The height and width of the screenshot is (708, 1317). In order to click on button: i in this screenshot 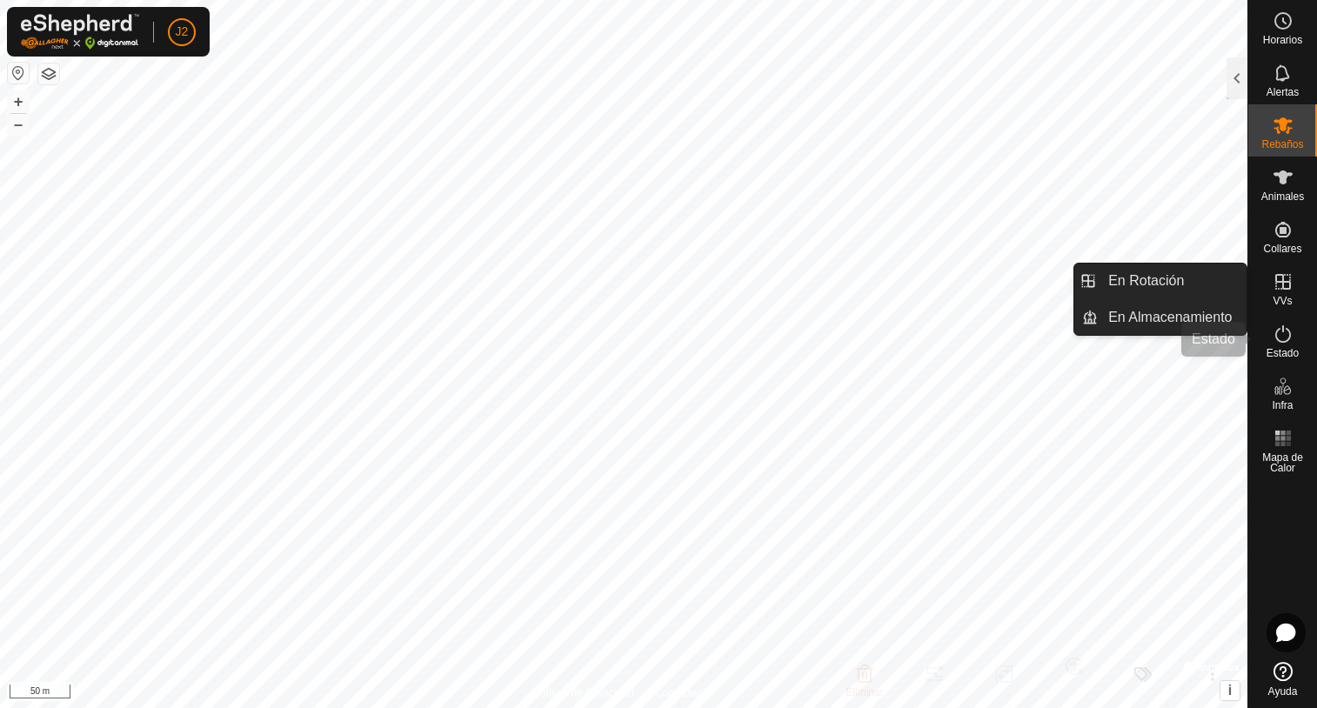, I will do `click(1230, 691)`.